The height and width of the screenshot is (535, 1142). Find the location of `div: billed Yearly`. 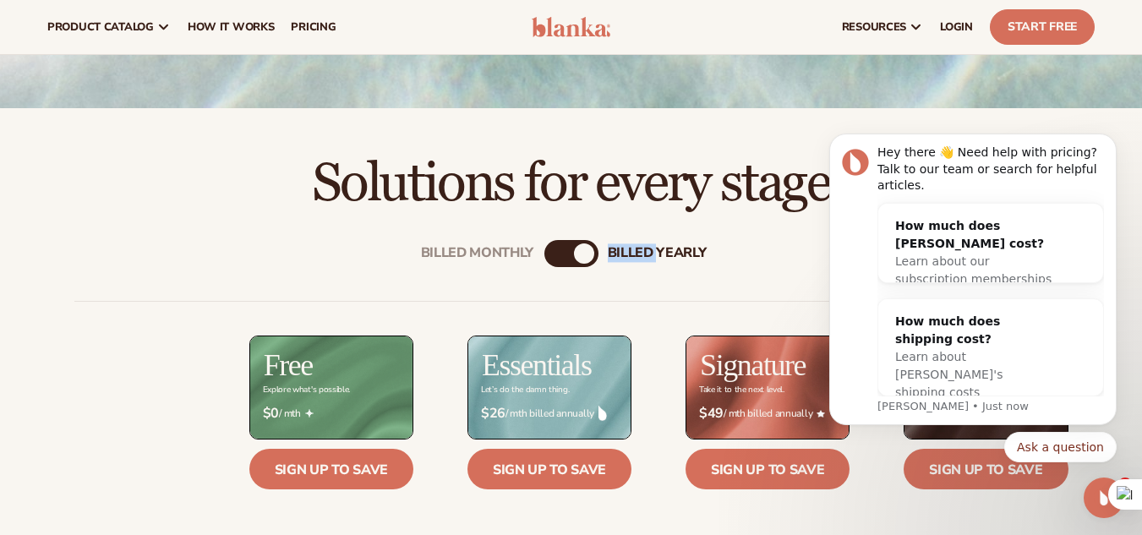

div: billed Yearly is located at coordinates (657, 253).